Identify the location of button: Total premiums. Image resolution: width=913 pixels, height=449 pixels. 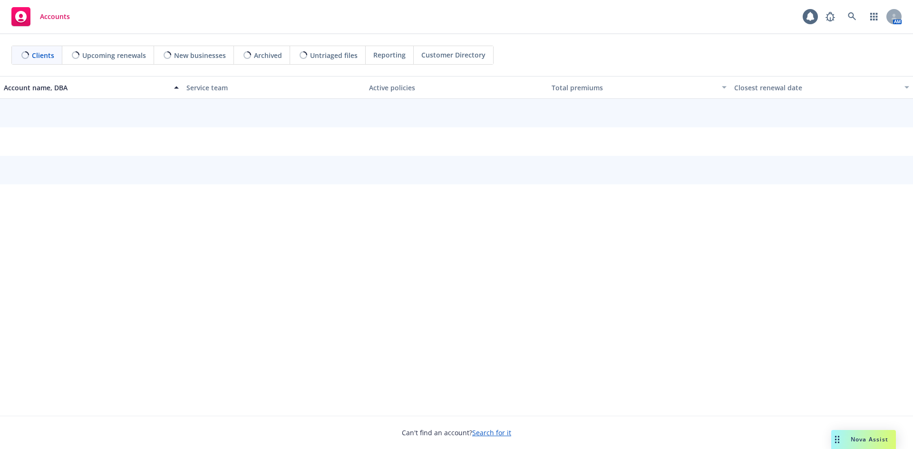
(639, 88).